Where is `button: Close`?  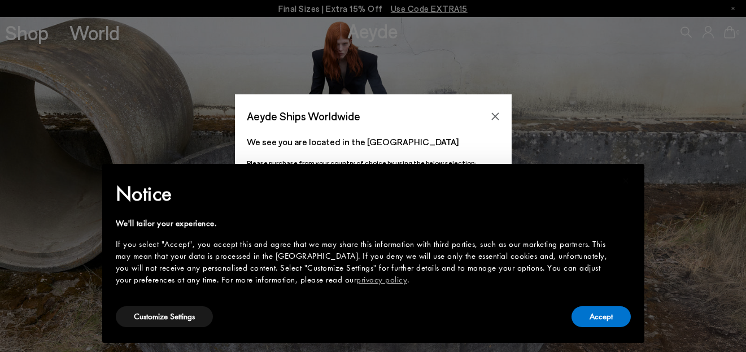
button: Close is located at coordinates (495, 116).